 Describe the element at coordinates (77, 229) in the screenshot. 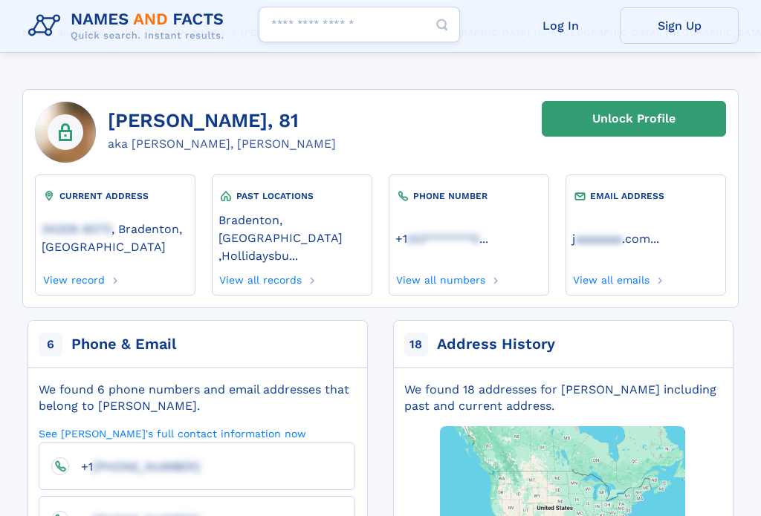

I see `span: 34209-8073` at that location.